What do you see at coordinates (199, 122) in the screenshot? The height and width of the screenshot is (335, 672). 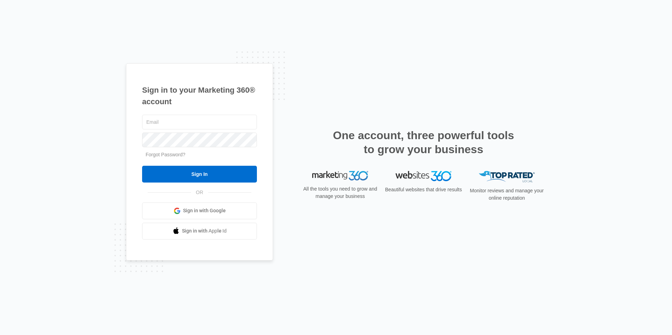 I see `input: Email` at bounding box center [199, 122].